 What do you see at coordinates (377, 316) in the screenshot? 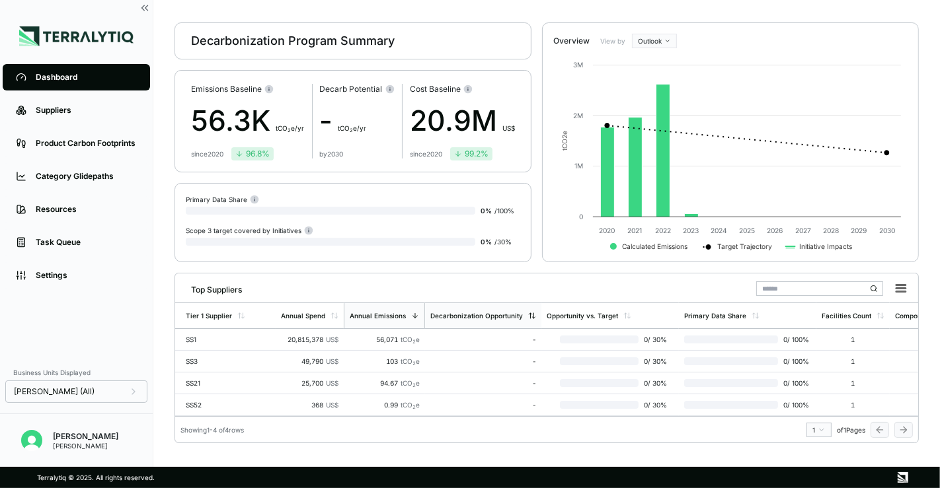
I see `div: Annual Emissions` at bounding box center [377, 316].